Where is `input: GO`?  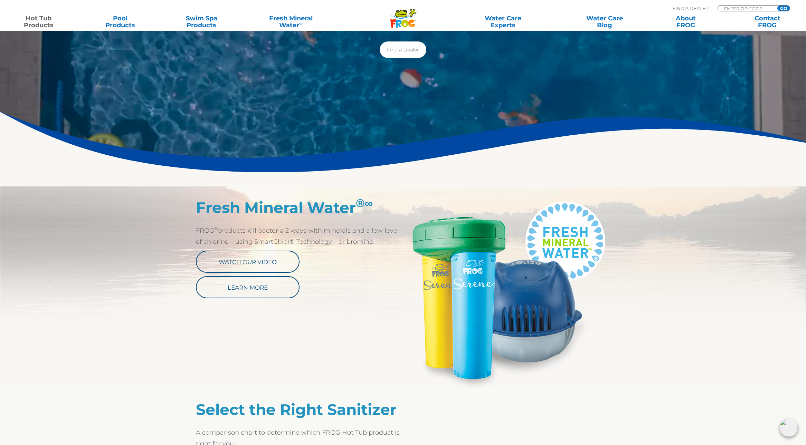 input: GO is located at coordinates (783, 8).